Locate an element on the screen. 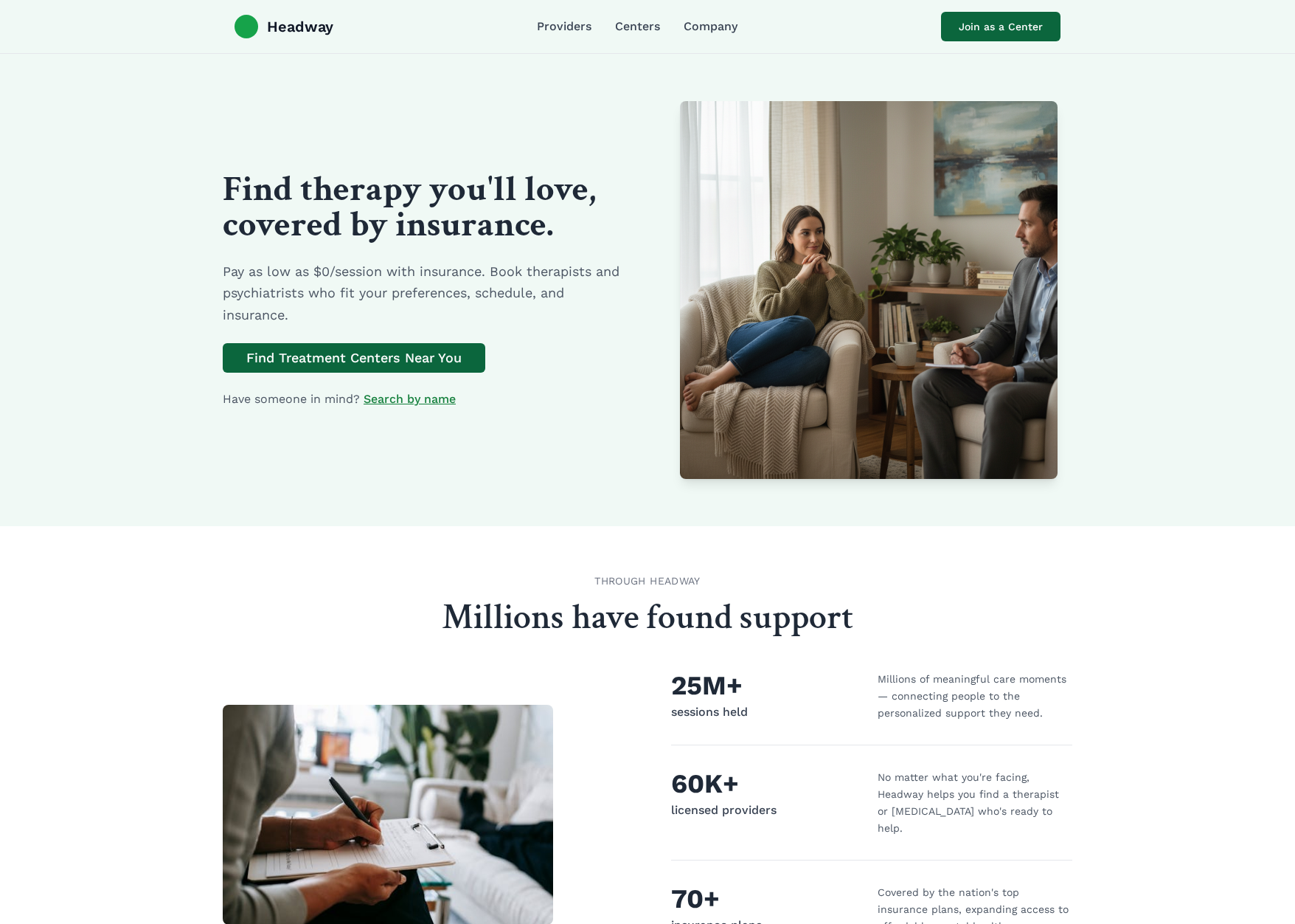  div: licensed providers is located at coordinates (768, 810).